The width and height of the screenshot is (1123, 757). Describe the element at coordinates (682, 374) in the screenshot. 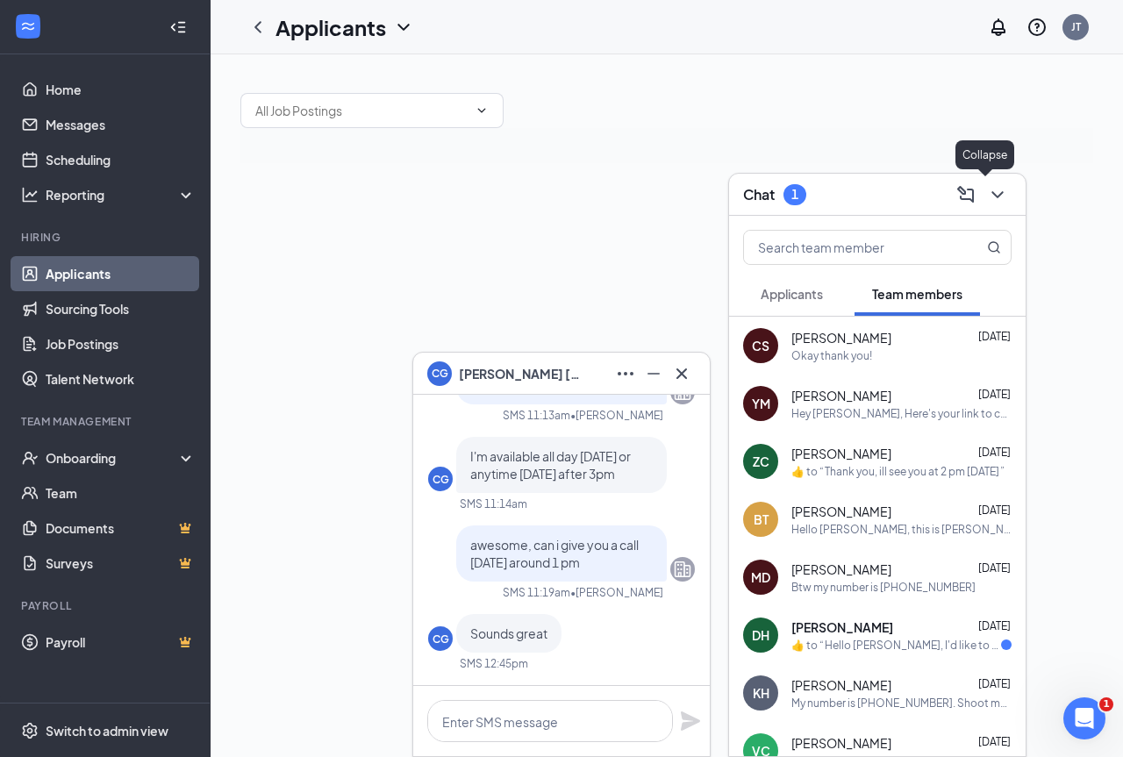

I see `button: Cross` at that location.